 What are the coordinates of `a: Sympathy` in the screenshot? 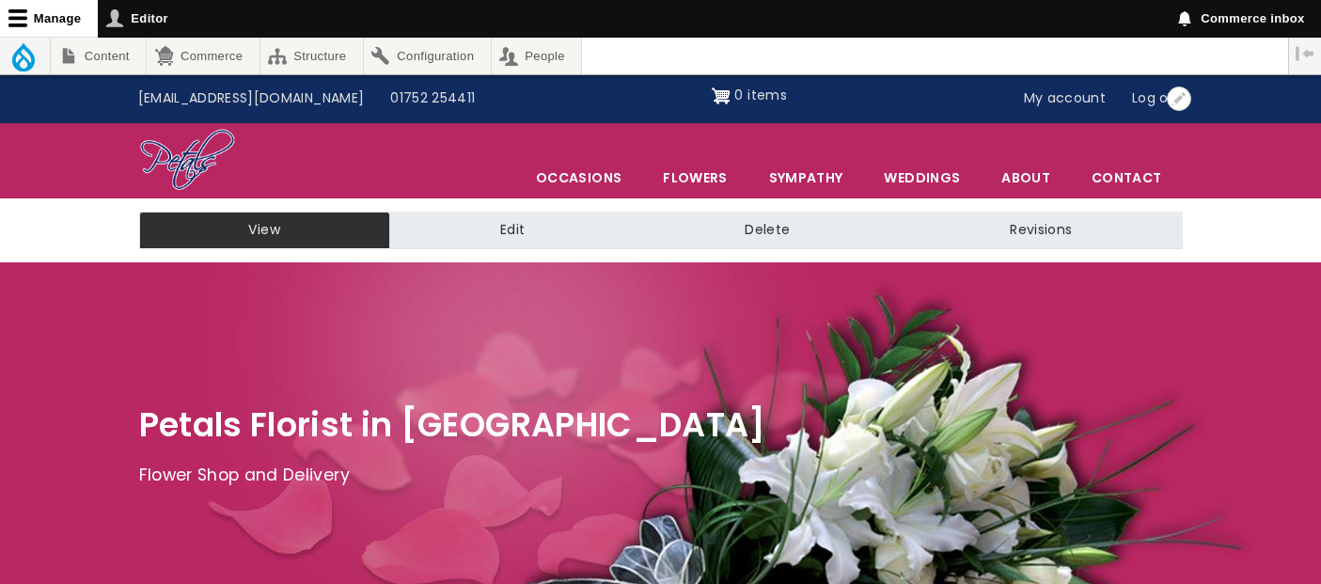 It's located at (806, 178).